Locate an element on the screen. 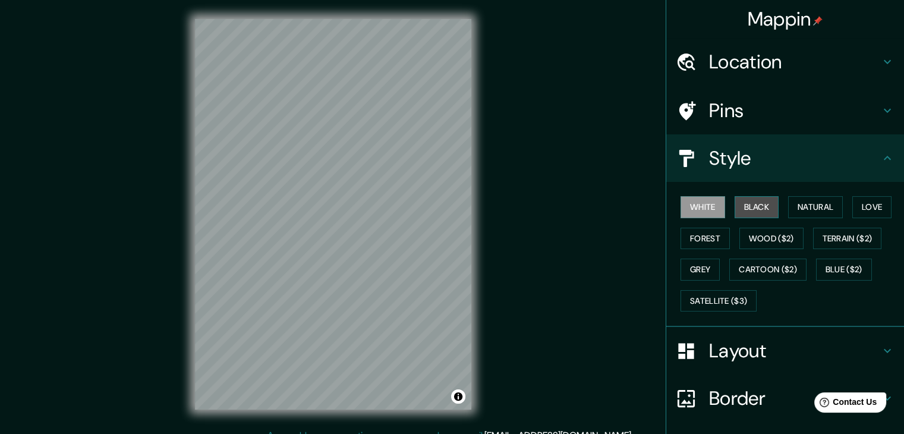  h4: Style is located at coordinates (794, 158).